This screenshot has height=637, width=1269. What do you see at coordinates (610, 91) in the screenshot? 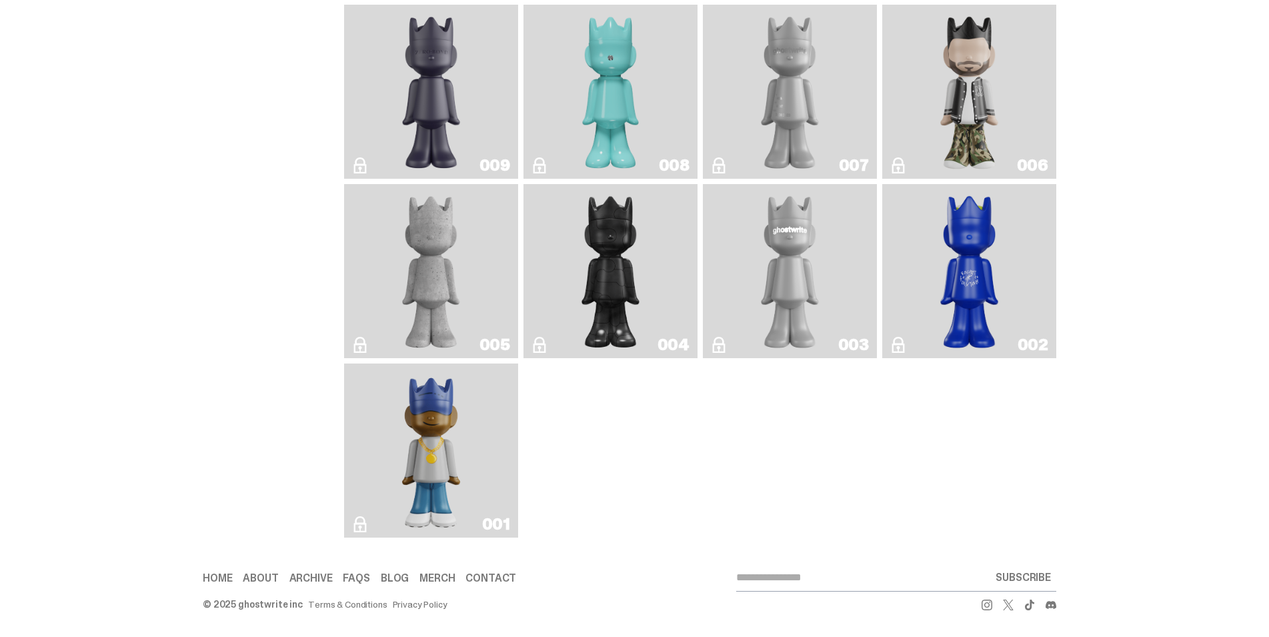
I see `a: Robin` at bounding box center [610, 91].